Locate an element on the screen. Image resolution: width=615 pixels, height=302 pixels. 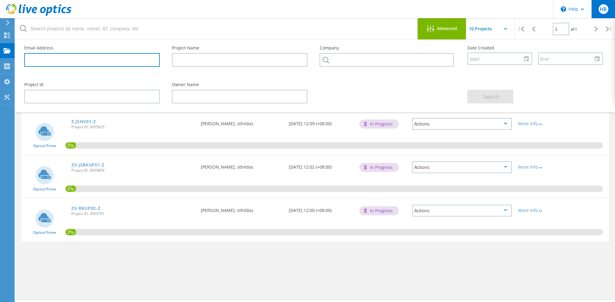
a: Z-JSHV01-Z is located at coordinates (83, 122).